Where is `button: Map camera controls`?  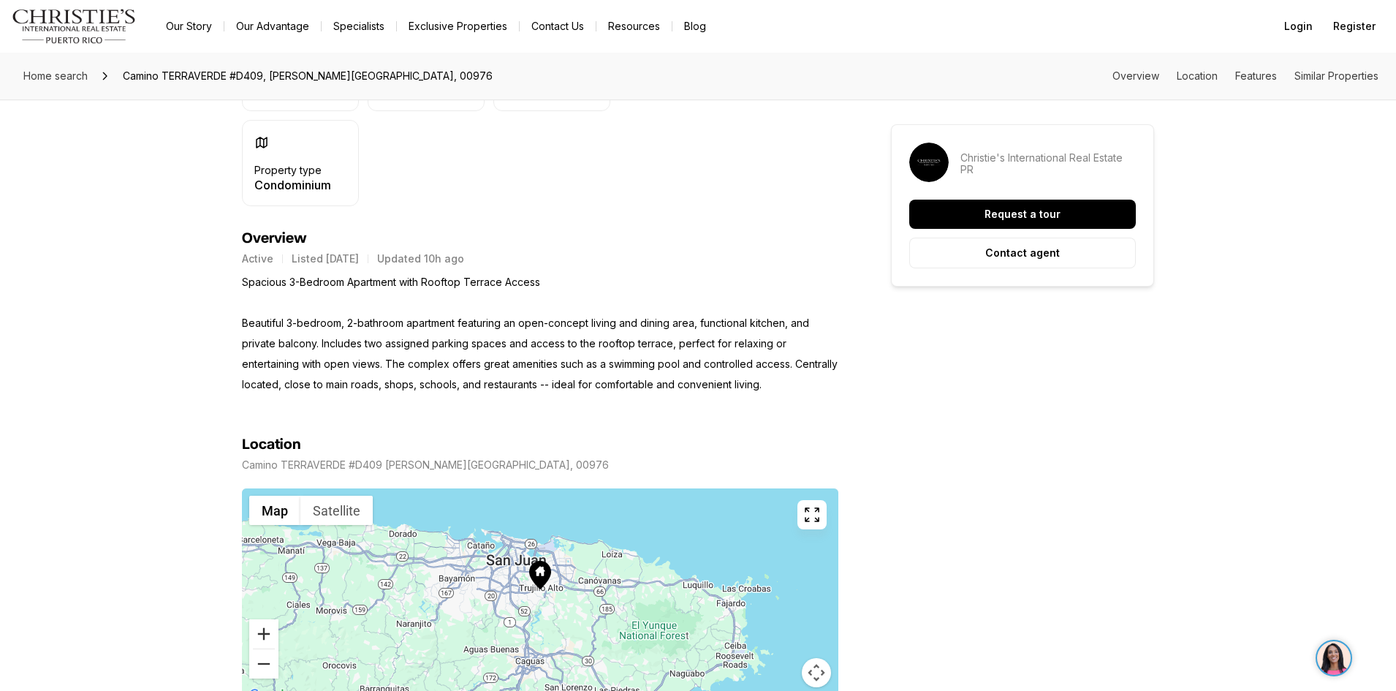 button: Map camera controls is located at coordinates (817, 673).